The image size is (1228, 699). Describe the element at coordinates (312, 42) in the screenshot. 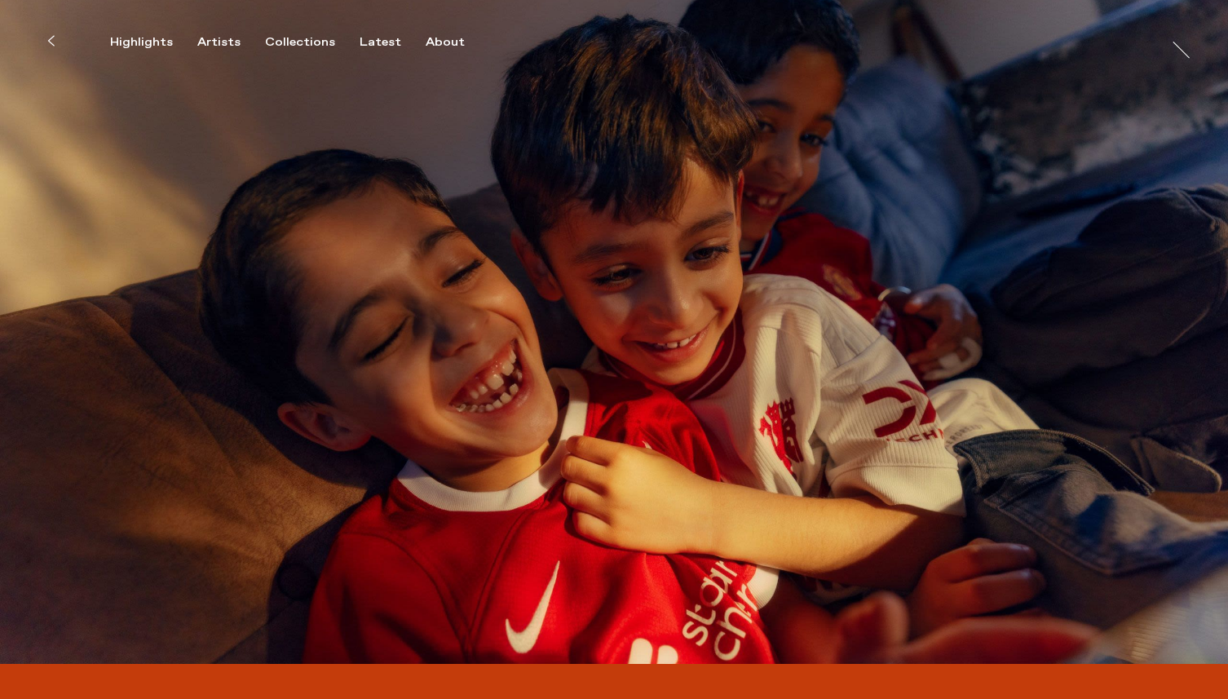

I see `button: Collections` at that location.